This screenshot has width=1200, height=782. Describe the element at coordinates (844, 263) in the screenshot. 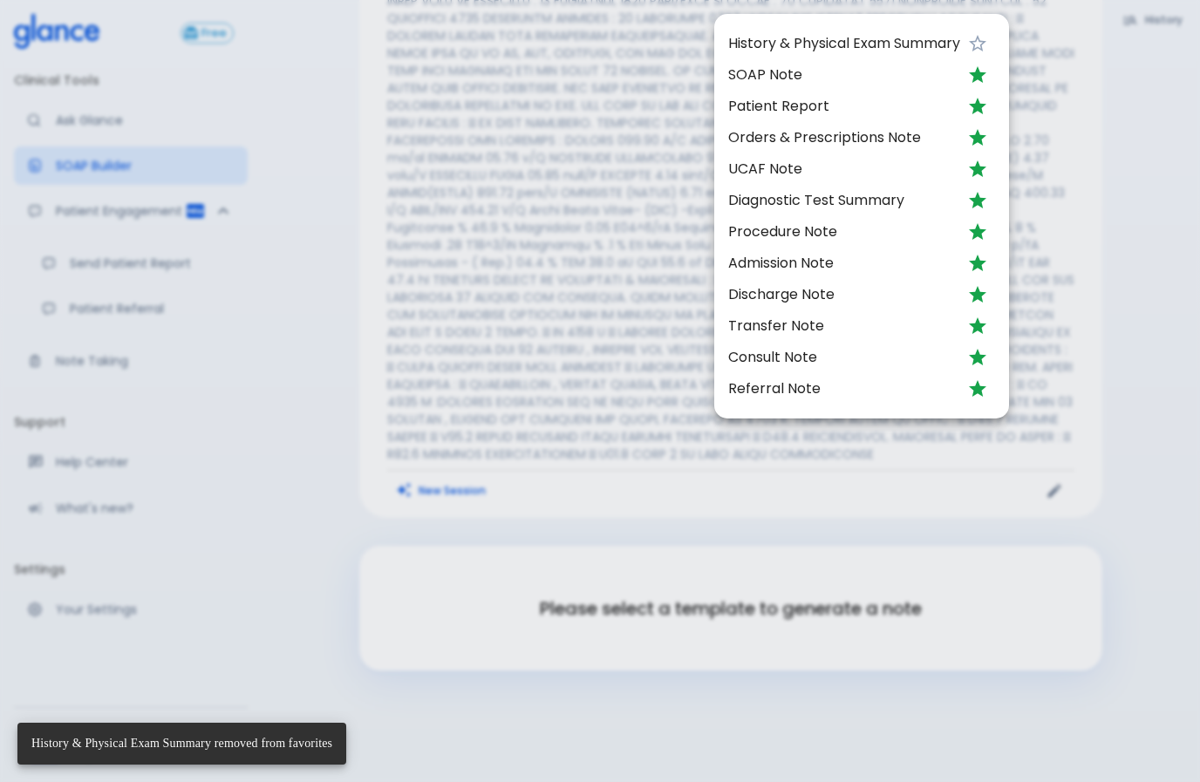

I see `span: Admission Note` at that location.